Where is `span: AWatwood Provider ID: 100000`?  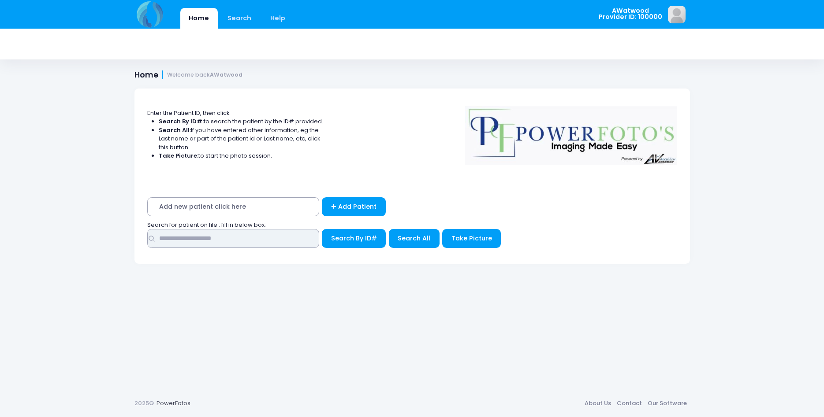
span: AWatwood Provider ID: 100000 is located at coordinates (630, 14).